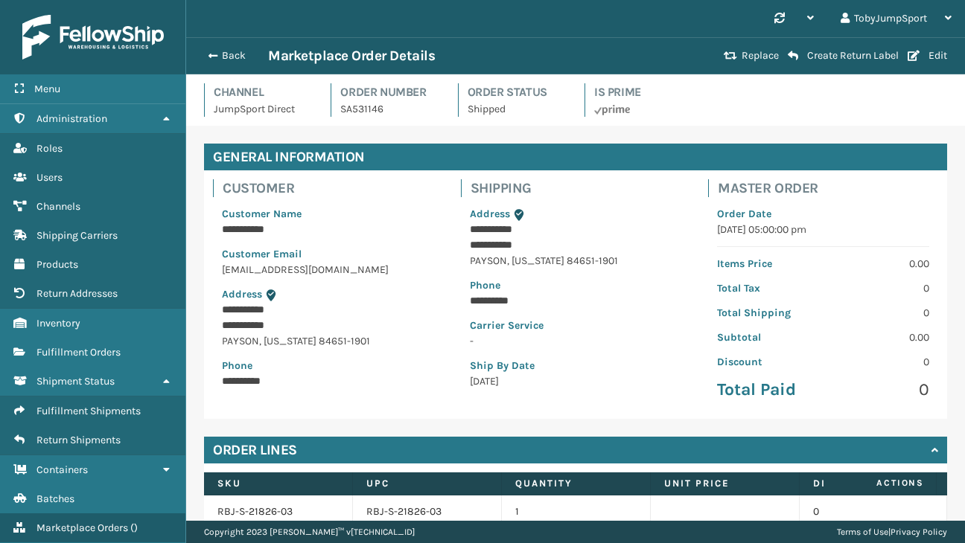  Describe the element at coordinates (58, 206) in the screenshot. I see `span: Channels` at that location.